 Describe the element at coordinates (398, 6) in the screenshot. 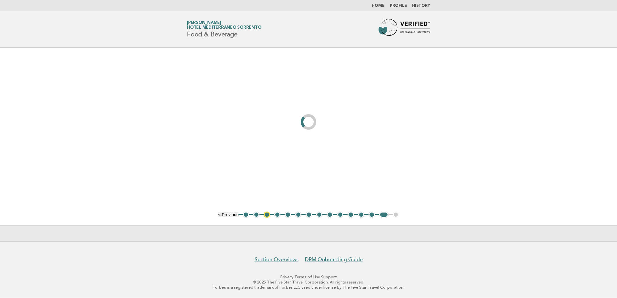

I see `a: Profile` at that location.